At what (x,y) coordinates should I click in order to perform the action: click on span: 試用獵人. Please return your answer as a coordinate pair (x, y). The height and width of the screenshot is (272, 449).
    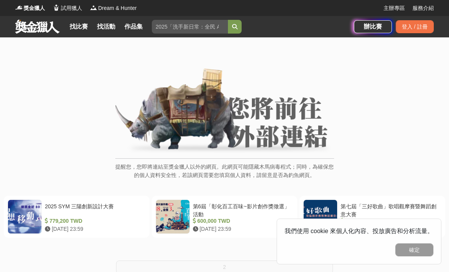
    Looking at the image, I should click on (72, 8).